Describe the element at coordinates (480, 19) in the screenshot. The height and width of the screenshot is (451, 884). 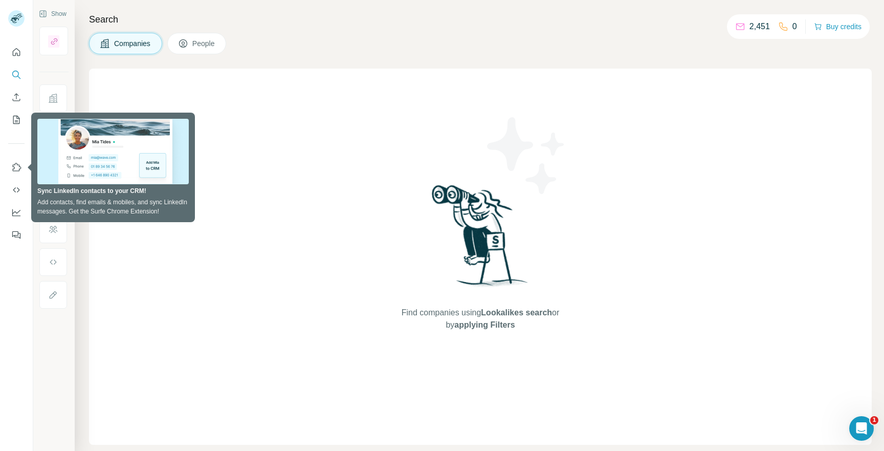
I see `h4: Search` at that location.